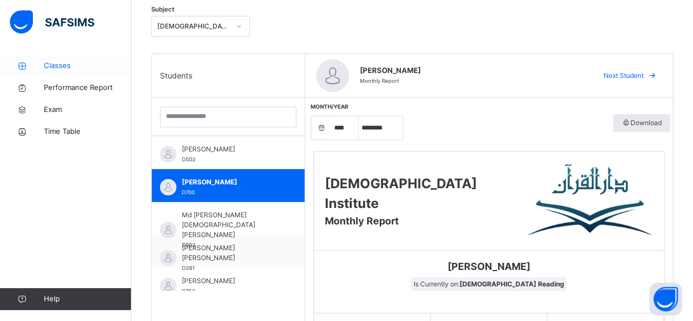 This screenshot has height=321, width=693. What do you see at coordinates (666, 299) in the screenshot?
I see `button: Open asap` at bounding box center [666, 299].